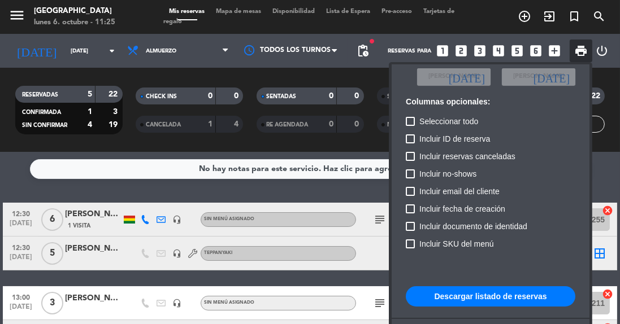 This screenshot has width=620, height=324. I want to click on span: Seleccionar todo, so click(448, 121).